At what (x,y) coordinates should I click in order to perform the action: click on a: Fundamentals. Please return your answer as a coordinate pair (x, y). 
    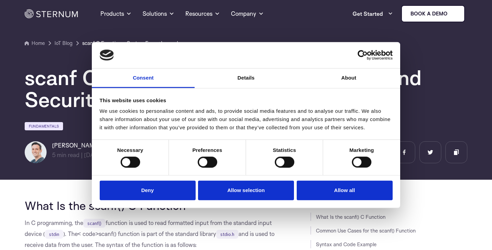
    Looking at the image, I should click on (44, 126).